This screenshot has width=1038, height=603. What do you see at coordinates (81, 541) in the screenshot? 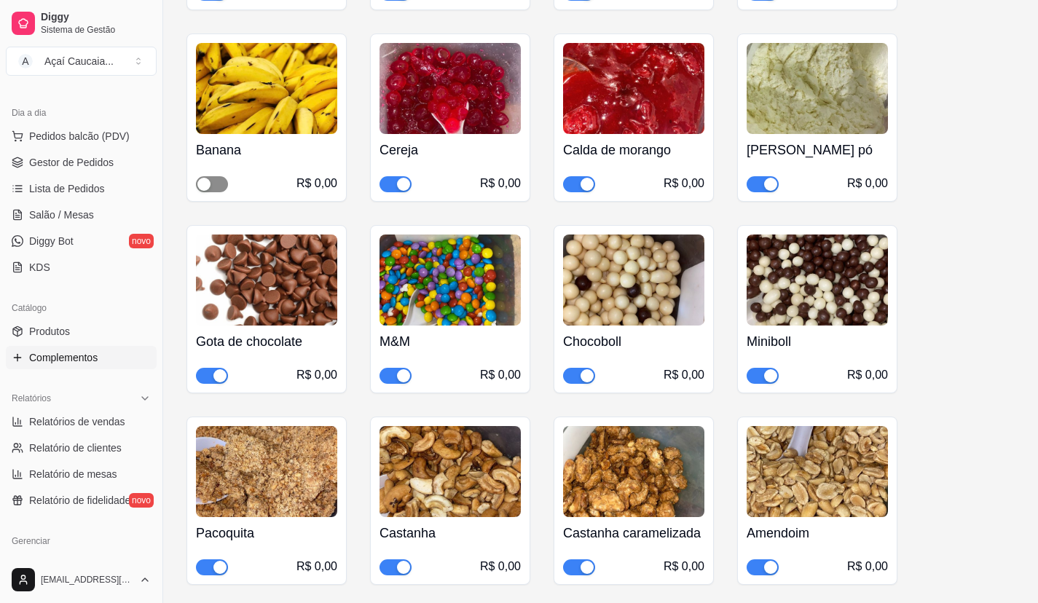
I see `div: Gerenciar` at bounding box center [81, 541].